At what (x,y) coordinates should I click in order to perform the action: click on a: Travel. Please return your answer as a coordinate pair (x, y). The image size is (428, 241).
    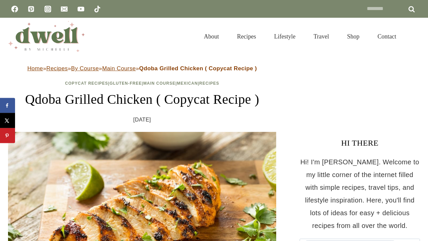
    Looking at the image, I should click on (321, 36).